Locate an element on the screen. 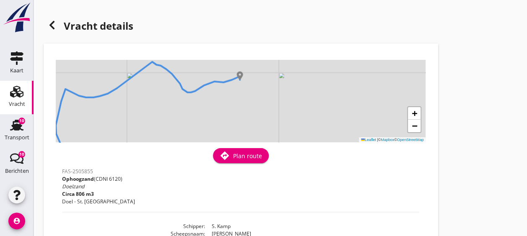  a: Leaflet is located at coordinates (369, 140).